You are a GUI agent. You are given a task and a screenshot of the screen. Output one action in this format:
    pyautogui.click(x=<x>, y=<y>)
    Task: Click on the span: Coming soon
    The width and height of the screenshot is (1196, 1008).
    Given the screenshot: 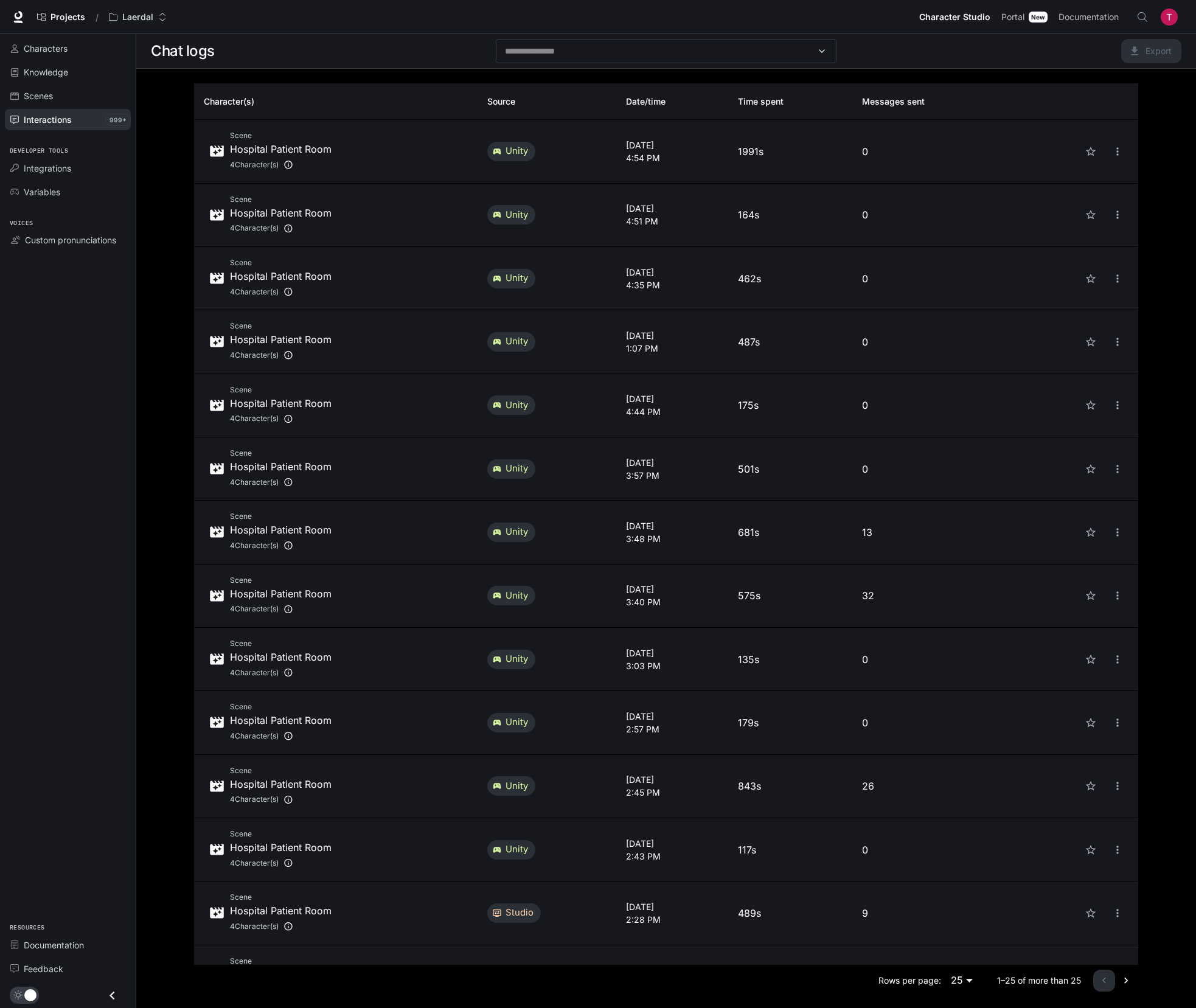 What is the action you would take?
    pyautogui.click(x=1151, y=50)
    